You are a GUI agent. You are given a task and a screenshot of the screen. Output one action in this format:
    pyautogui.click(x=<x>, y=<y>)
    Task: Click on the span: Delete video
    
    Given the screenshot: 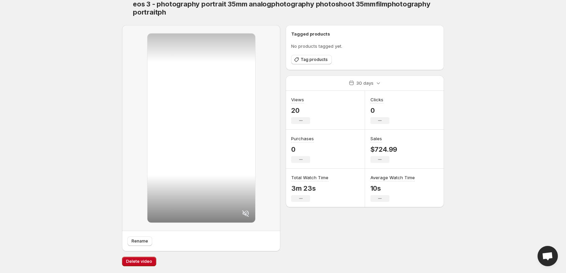 What is the action you would take?
    pyautogui.click(x=139, y=262)
    